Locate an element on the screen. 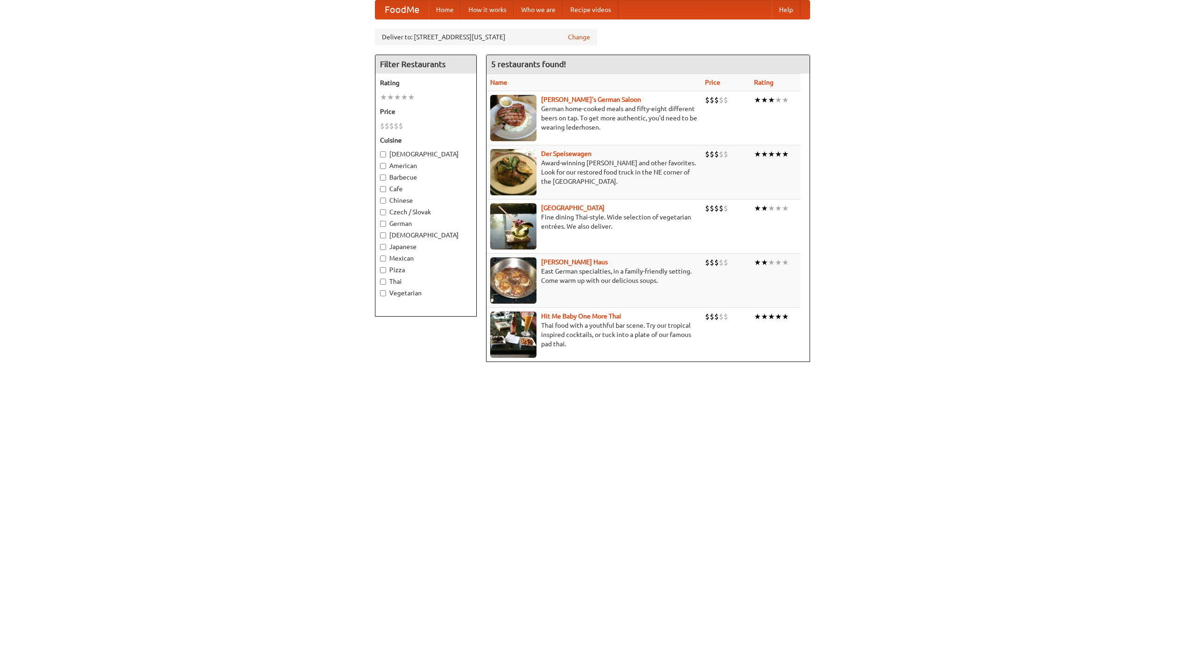  ng-pluralize: 5 restaurants found! is located at coordinates (529, 64).